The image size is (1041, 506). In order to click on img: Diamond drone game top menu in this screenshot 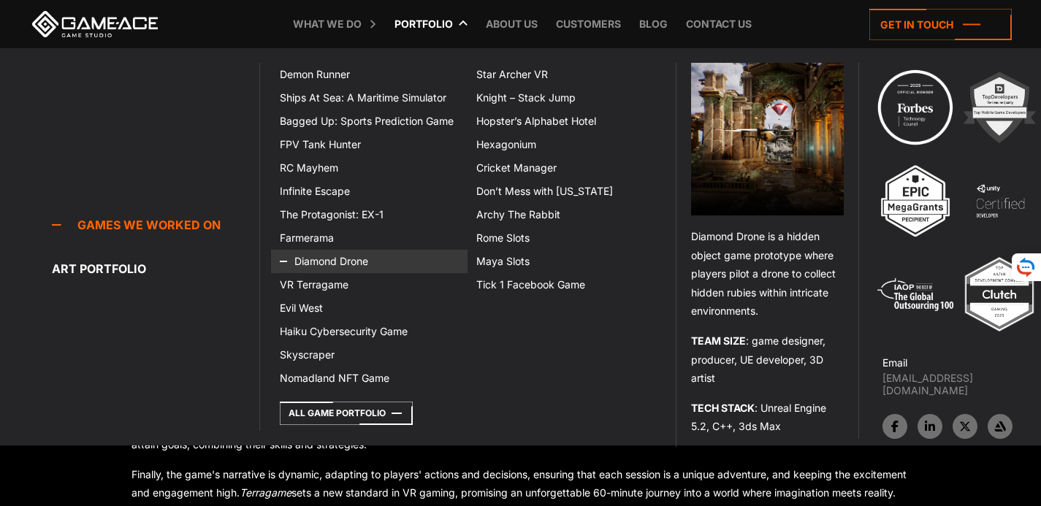, I will do `click(767, 139)`.